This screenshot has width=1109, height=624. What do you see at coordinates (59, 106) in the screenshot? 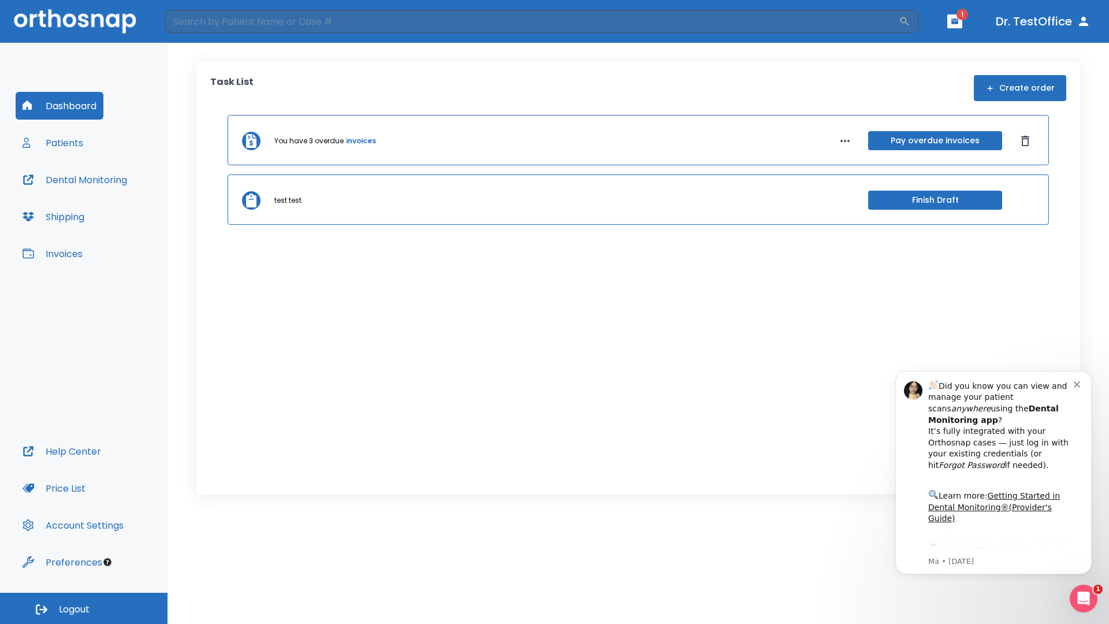
I see `button: Dashboard` at bounding box center [59, 106].